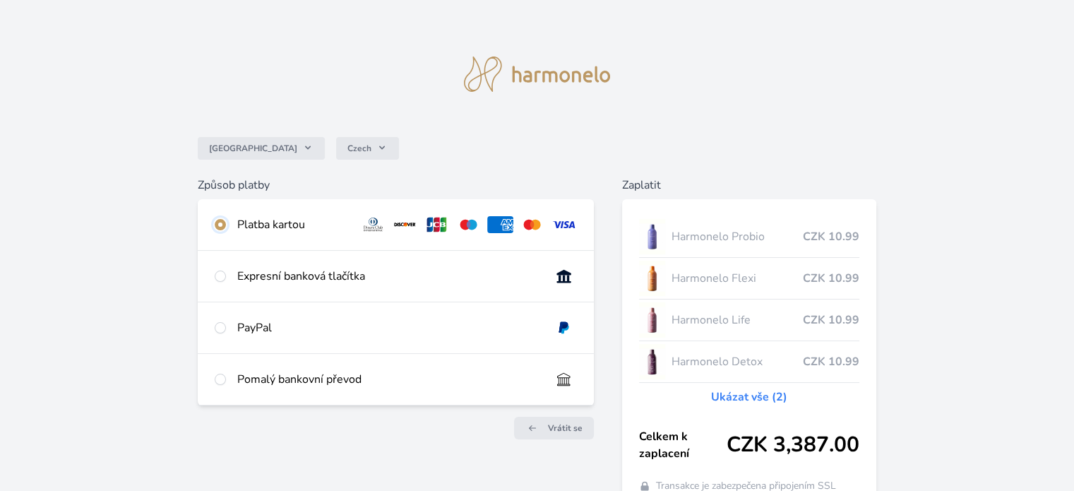 This screenshot has height=491, width=1074. Describe the element at coordinates (395, 185) in the screenshot. I see `h6: Způsob platby` at that location.